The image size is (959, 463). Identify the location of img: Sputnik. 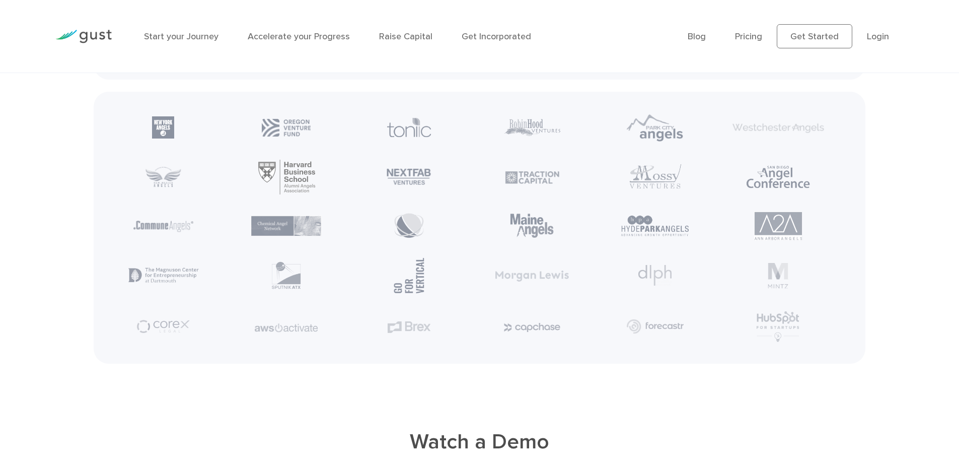
(286, 275).